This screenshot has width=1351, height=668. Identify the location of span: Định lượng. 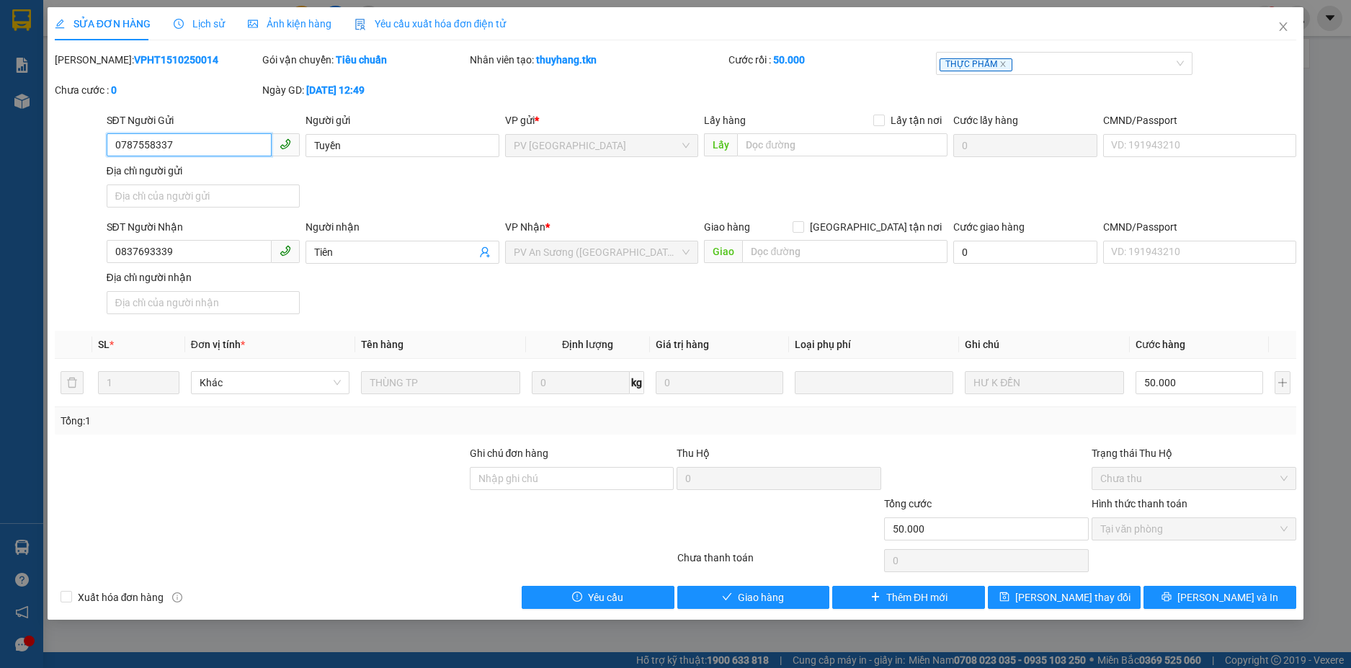
(587, 345).